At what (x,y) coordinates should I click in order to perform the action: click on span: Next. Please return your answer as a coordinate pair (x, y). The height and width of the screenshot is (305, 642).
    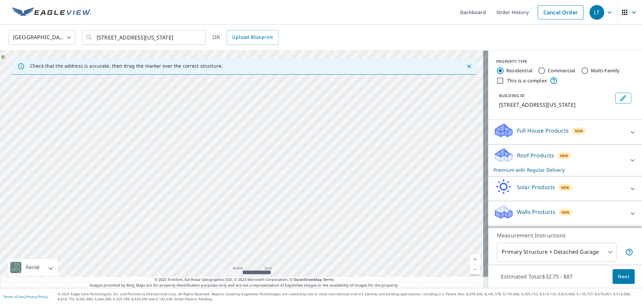
    Looking at the image, I should click on (624, 276).